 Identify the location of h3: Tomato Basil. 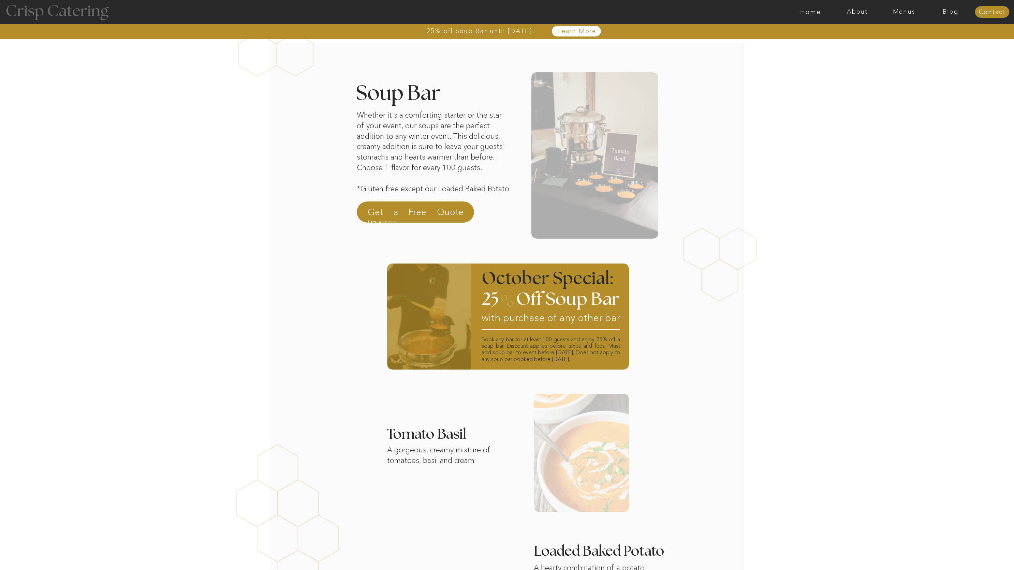
(449, 435).